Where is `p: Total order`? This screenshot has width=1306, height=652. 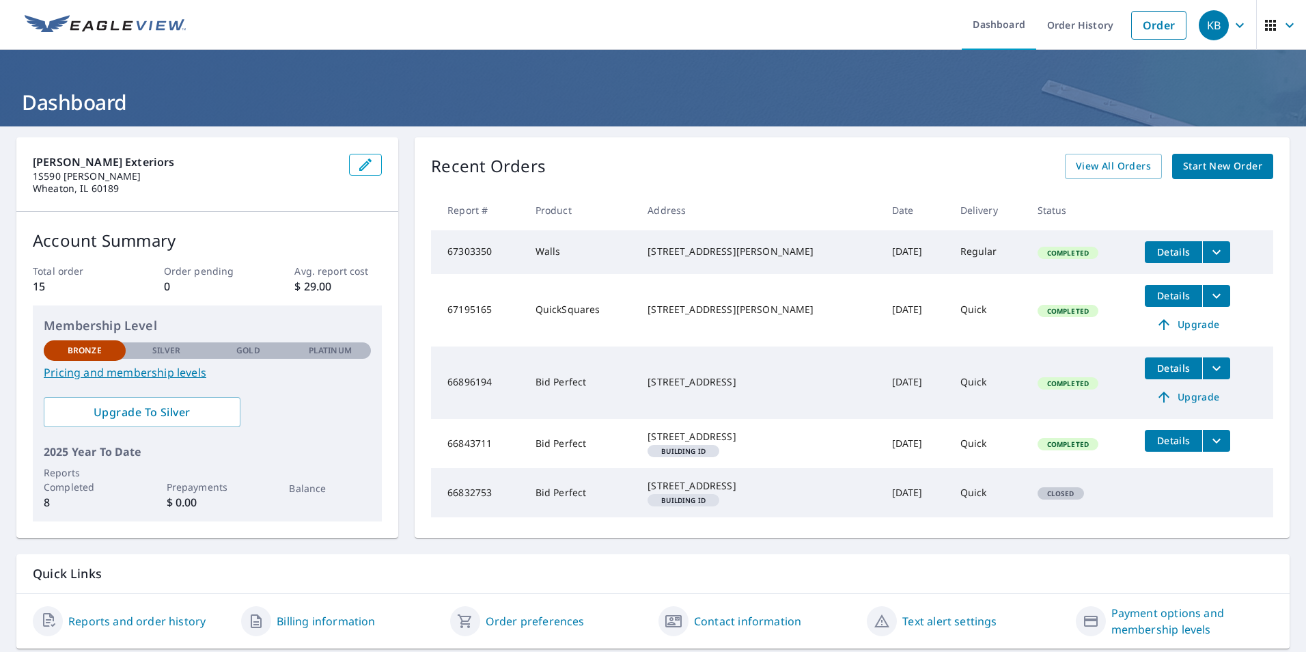 p: Total order is located at coordinates (77, 271).